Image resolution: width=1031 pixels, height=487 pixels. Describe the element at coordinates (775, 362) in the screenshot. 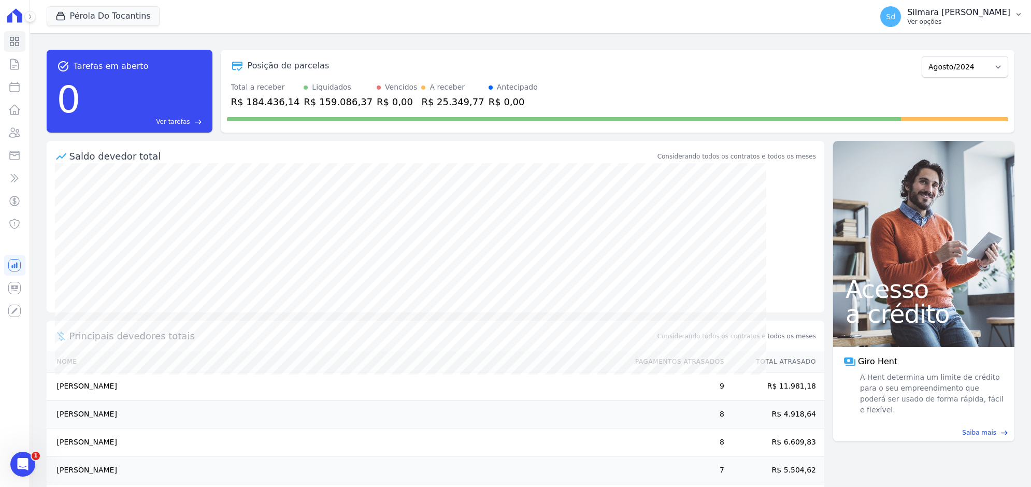

I see `th: Total Atrasado` at that location.